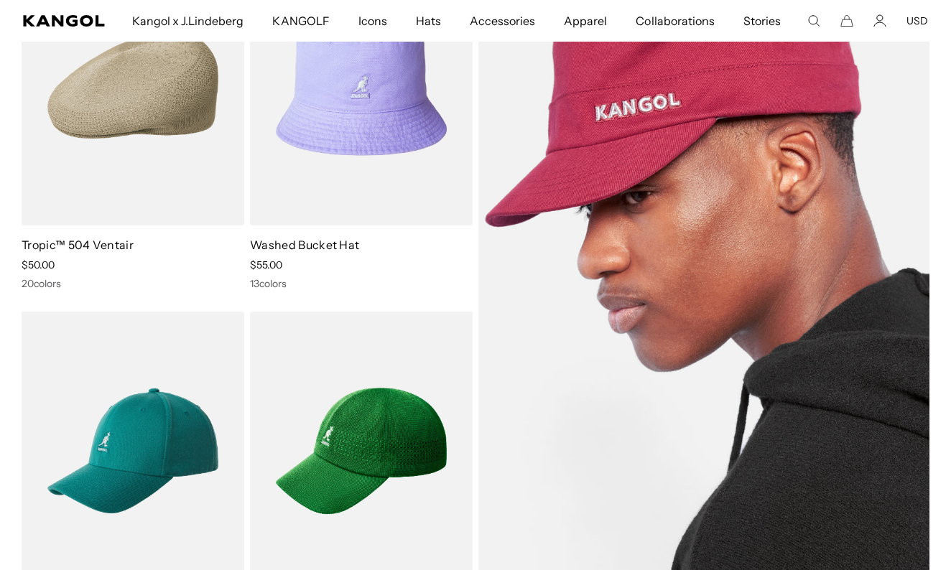 Image resolution: width=951 pixels, height=570 pixels. Describe the element at coordinates (361, 284) in the screenshot. I see `div: 13 colors` at that location.